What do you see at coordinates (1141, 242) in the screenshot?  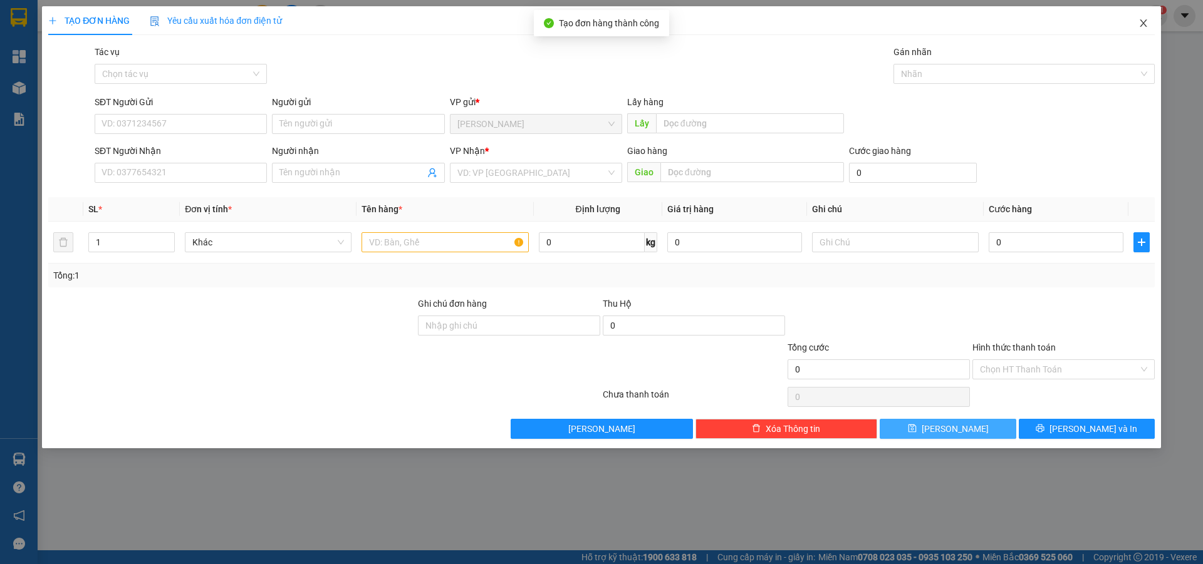 I see `button: plus` at bounding box center [1141, 242].